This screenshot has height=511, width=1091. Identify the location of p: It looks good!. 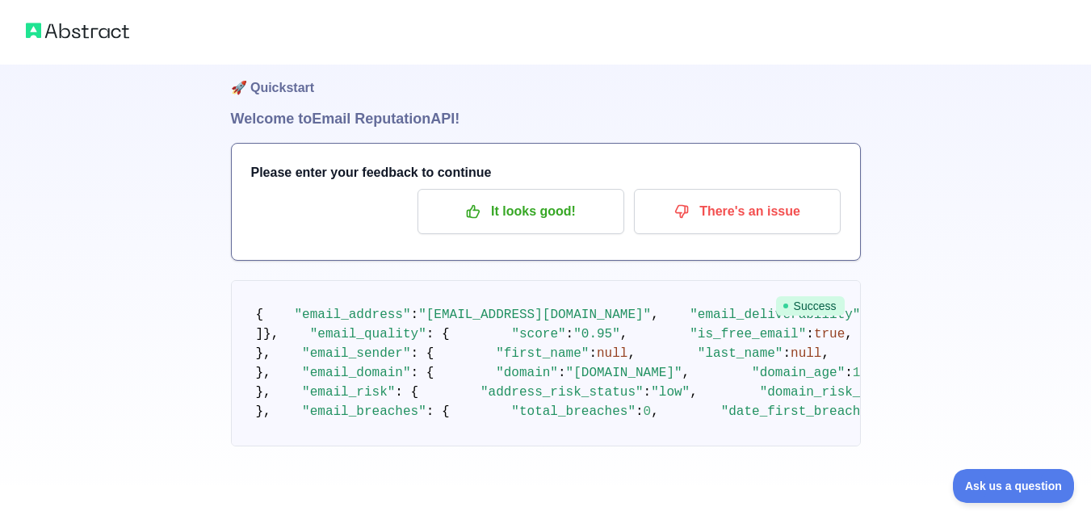
(521, 211).